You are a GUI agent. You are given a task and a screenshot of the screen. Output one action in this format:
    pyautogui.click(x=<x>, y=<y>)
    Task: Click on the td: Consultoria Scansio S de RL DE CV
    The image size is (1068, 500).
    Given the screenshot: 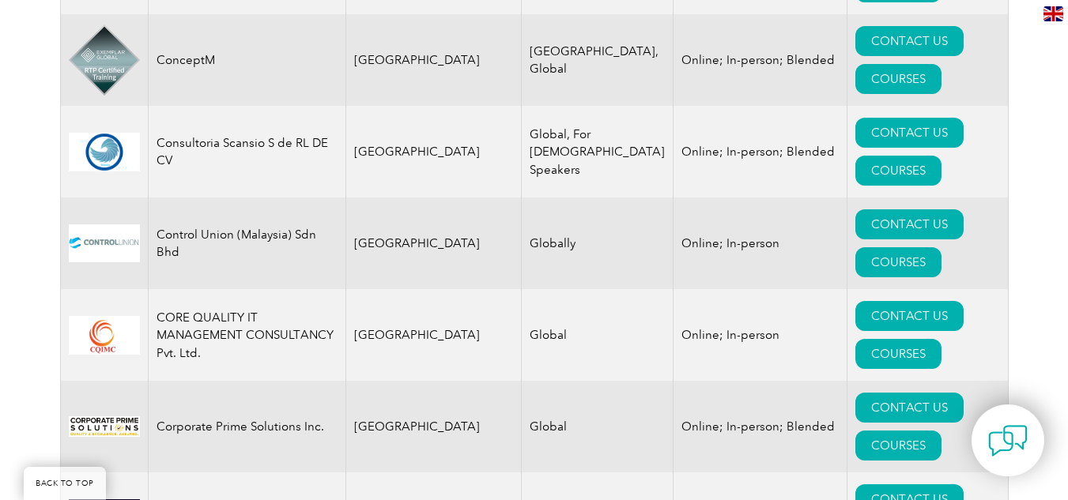 What is the action you would take?
    pyautogui.click(x=247, y=152)
    